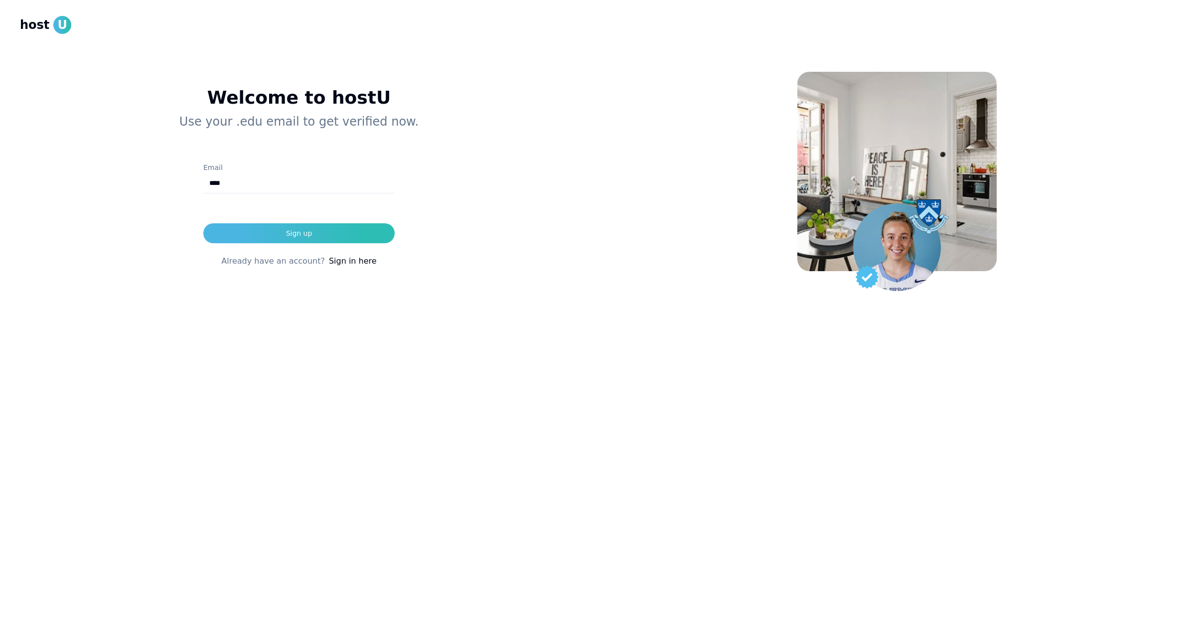 Image resolution: width=1196 pixels, height=642 pixels. What do you see at coordinates (213, 167) in the screenshot?
I see `label: Email` at bounding box center [213, 167].